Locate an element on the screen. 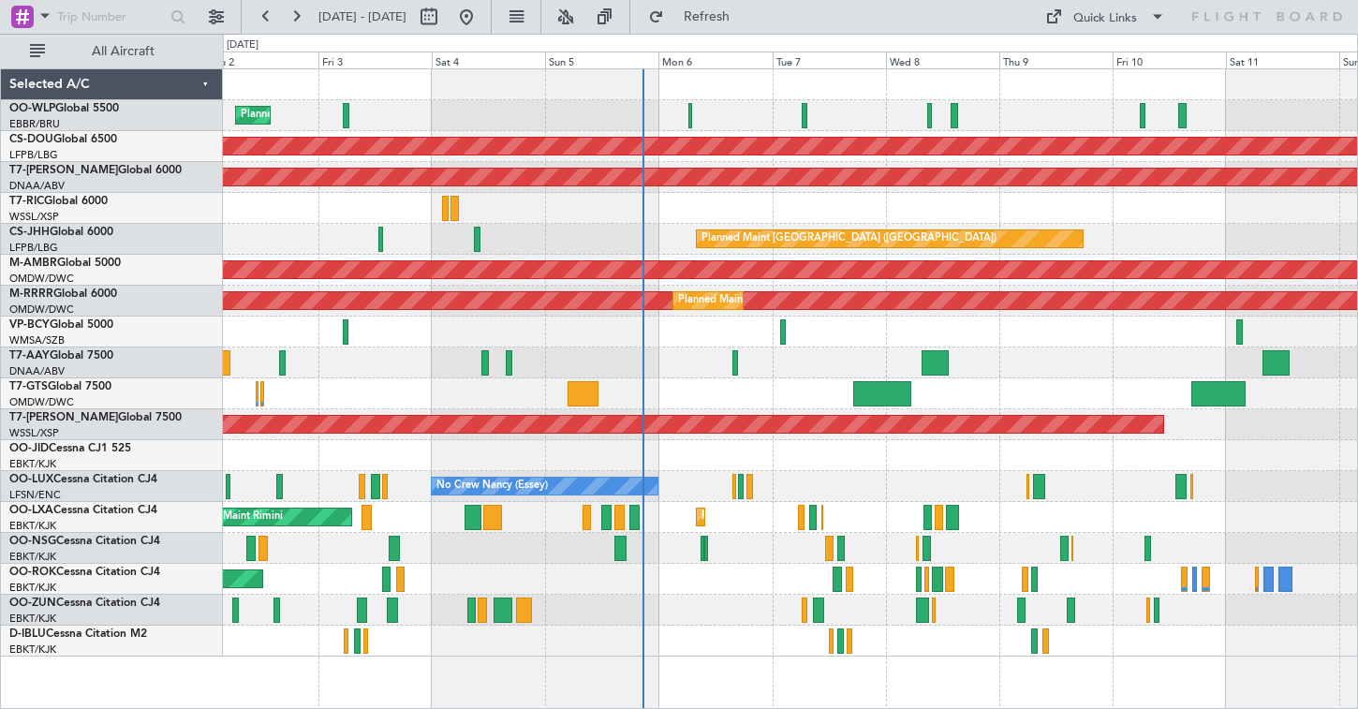  div: No Crew Nancy (Essey) is located at coordinates (492, 486).